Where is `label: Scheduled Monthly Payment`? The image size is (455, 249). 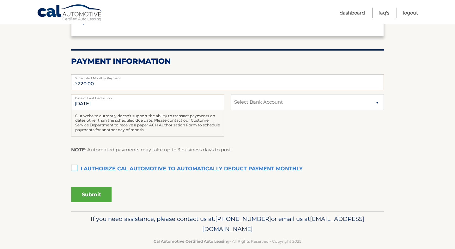 label: Scheduled Monthly Payment is located at coordinates (228, 77).